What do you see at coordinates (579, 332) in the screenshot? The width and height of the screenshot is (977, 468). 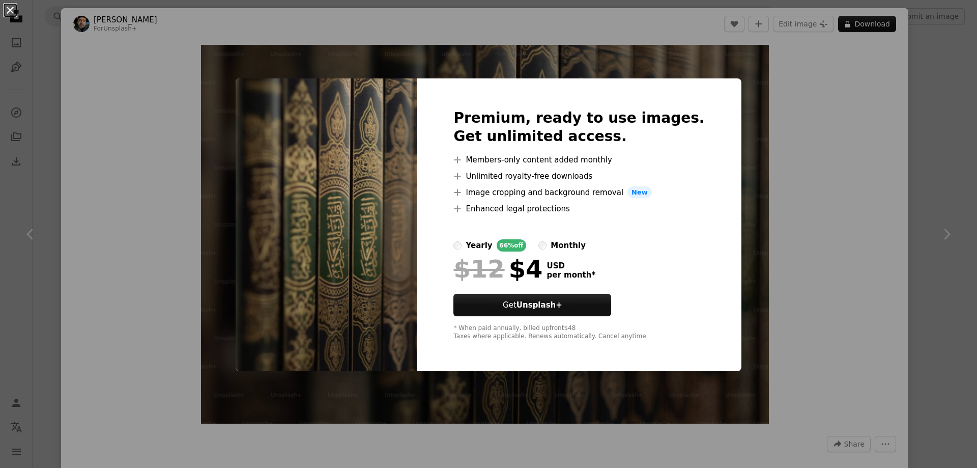 I see `div: * When paid annually, billed upfront $48 Taxes where applicable. Renews automatically. Cancel any...` at bounding box center [579, 332].